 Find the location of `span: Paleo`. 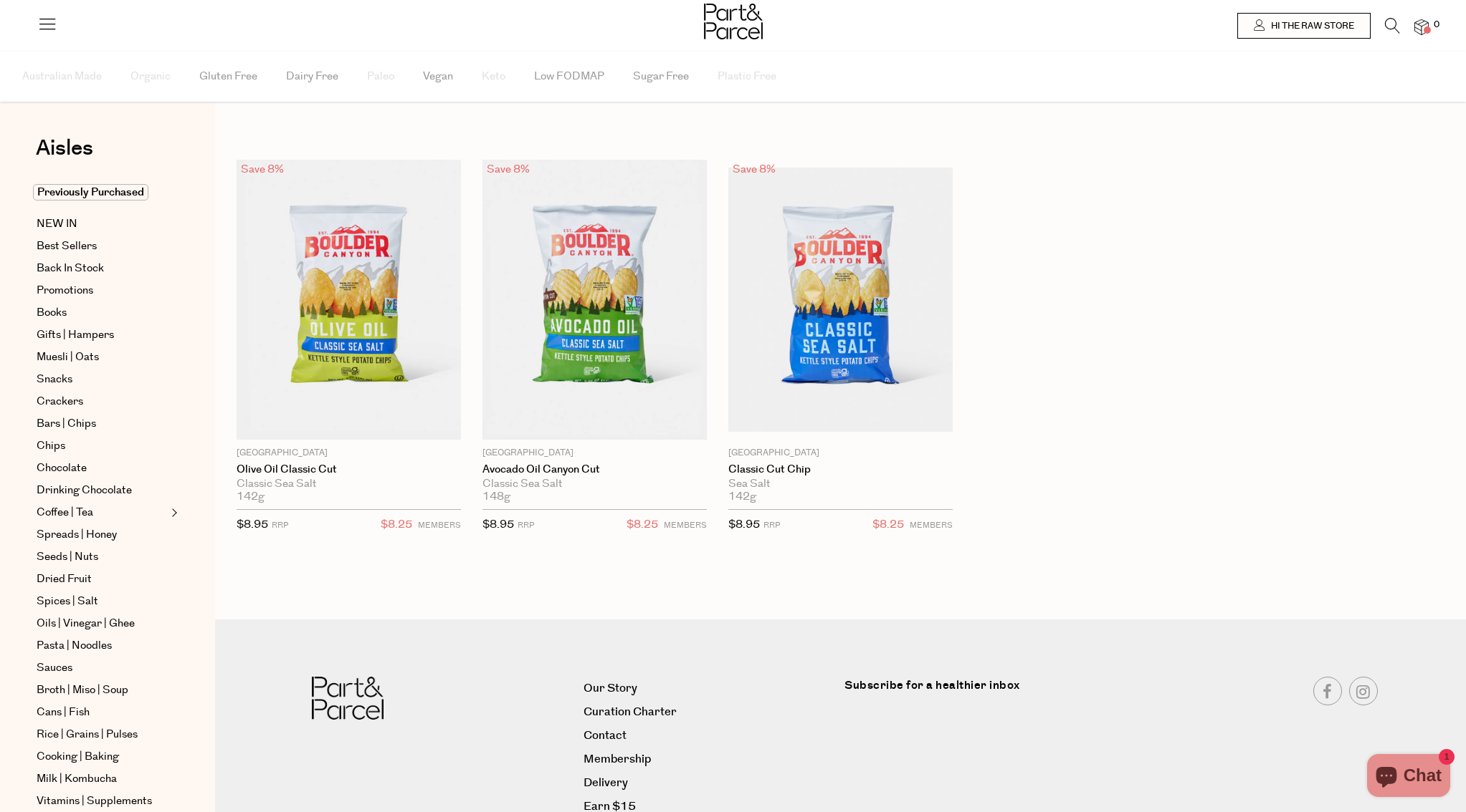

span: Paleo is located at coordinates (381, 76).